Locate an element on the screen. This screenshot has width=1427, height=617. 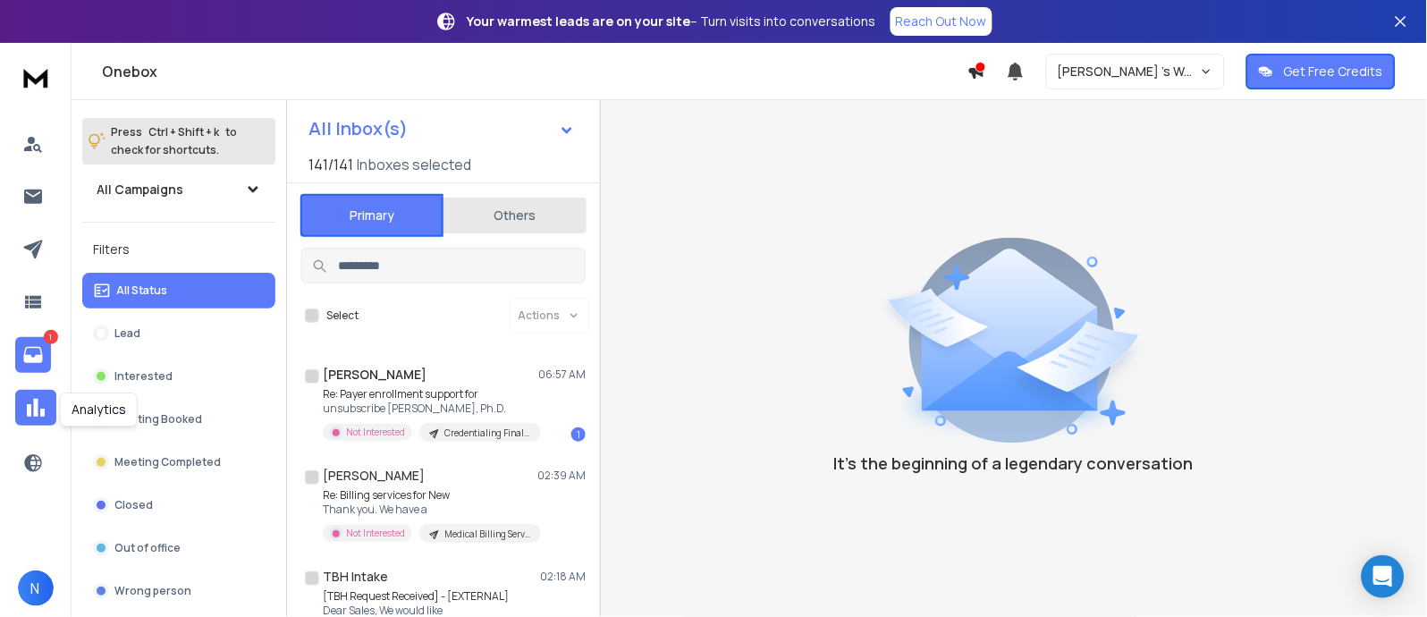
h3: Filters is located at coordinates (179, 249).